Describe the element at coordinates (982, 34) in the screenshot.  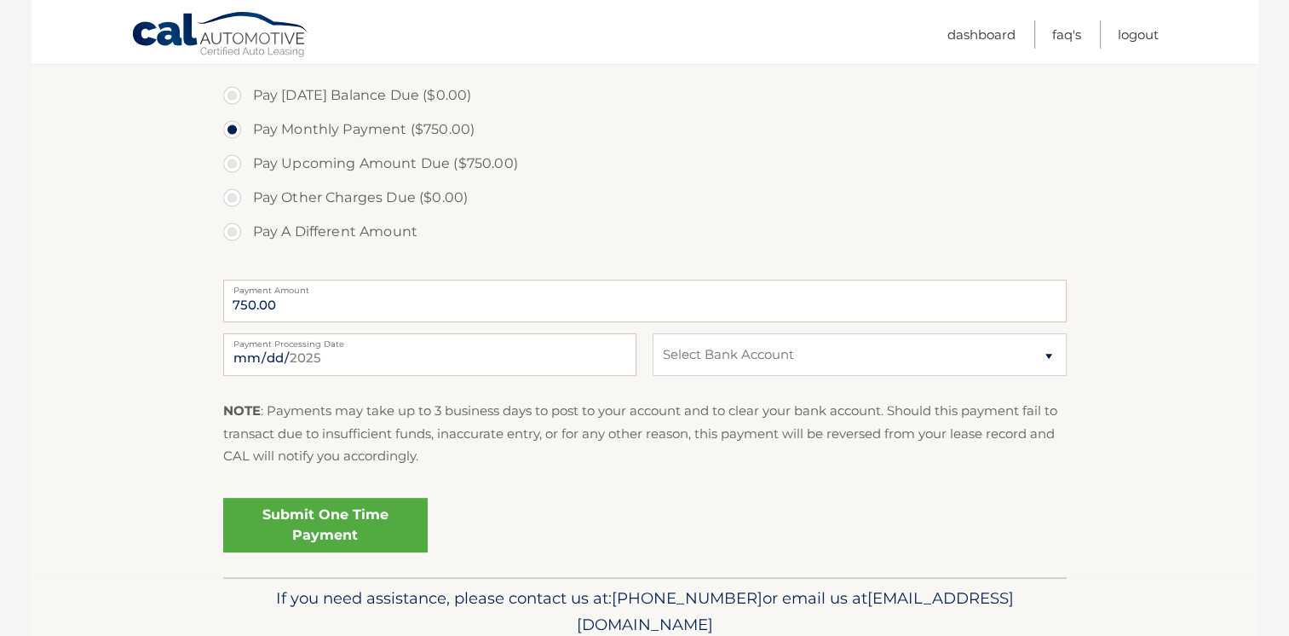
I see `a: Dashboard` at that location.